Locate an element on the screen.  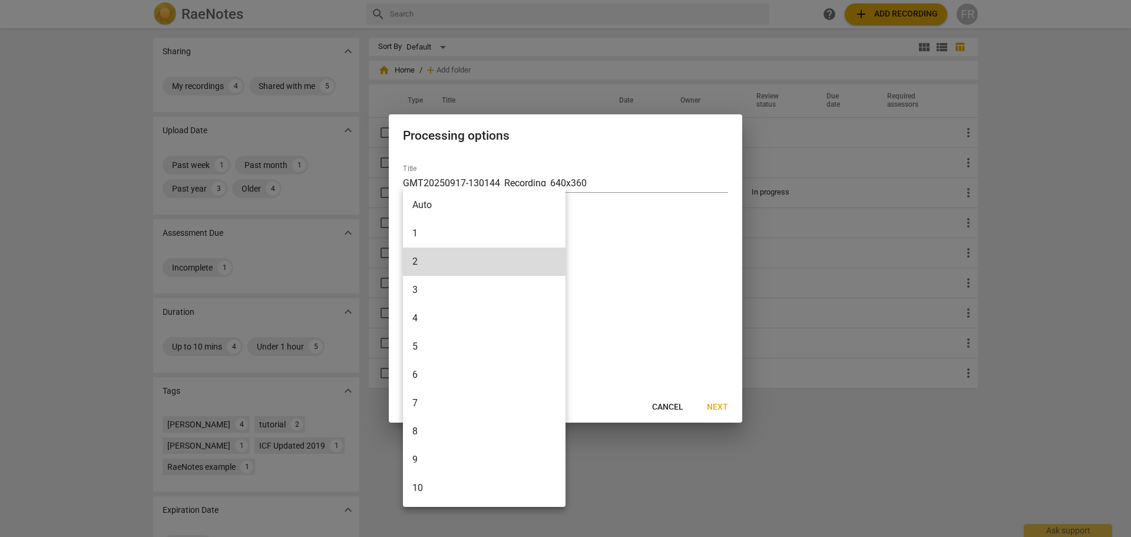
li: 3 is located at coordinates (484, 290).